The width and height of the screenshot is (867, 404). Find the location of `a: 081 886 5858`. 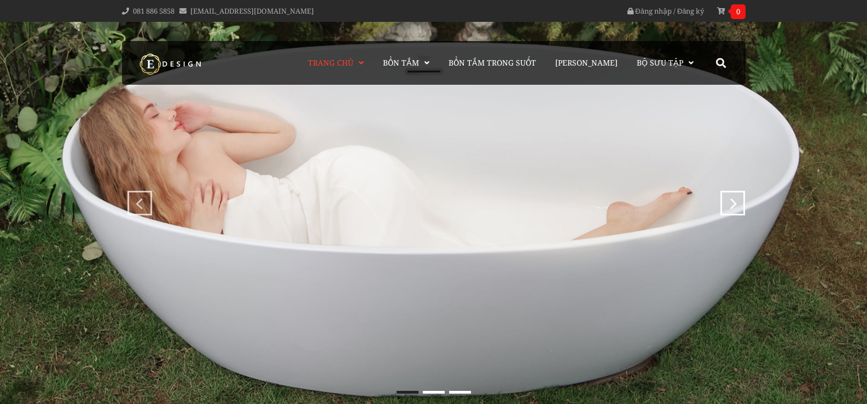

a: 081 886 5858 is located at coordinates (154, 11).